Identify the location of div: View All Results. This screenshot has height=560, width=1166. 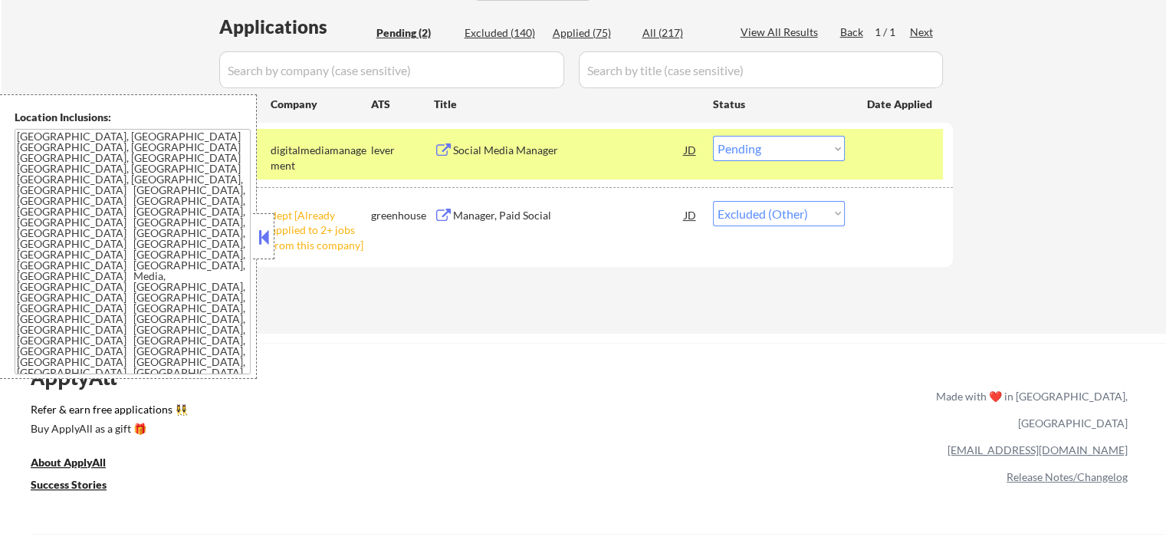
(781, 32).